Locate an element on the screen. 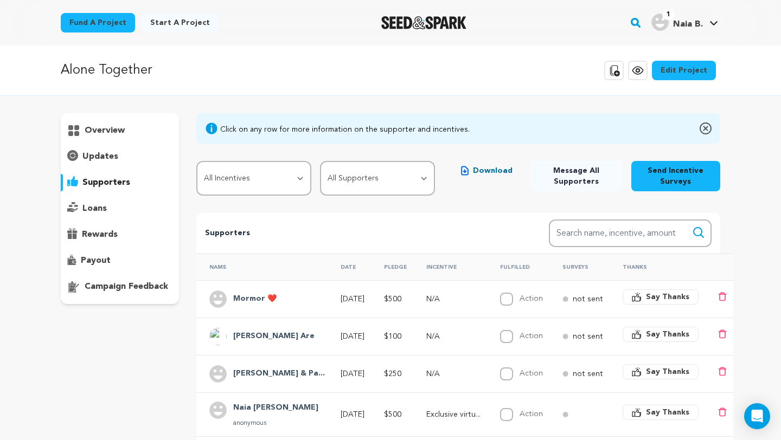  h4: Mormor ❤️ is located at coordinates (255, 299).